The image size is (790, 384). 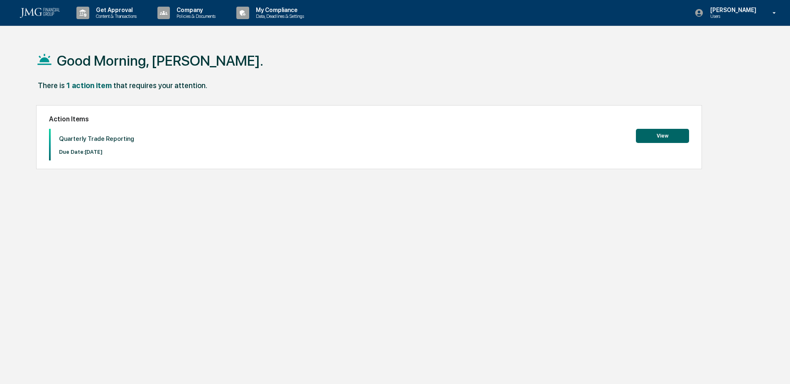 What do you see at coordinates (160, 85) in the screenshot?
I see `div: that requires your attention.` at bounding box center [160, 85].